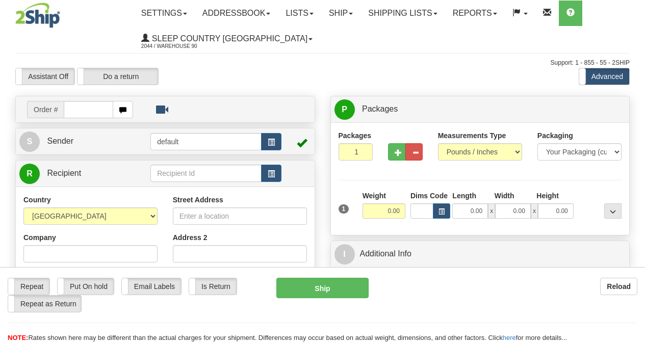 The height and width of the screenshot is (343, 645). What do you see at coordinates (299, 13) in the screenshot?
I see `a: Lists` at bounding box center [299, 13].